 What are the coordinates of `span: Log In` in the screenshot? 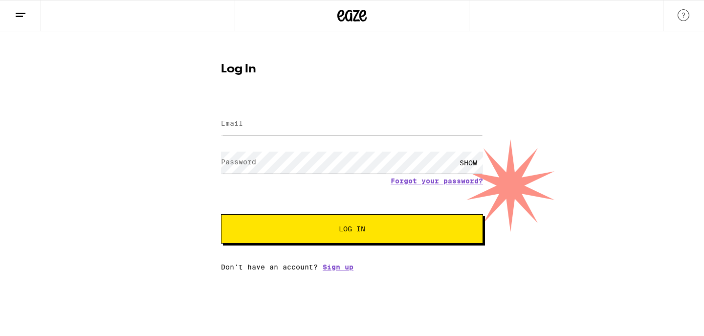 It's located at (352, 229).